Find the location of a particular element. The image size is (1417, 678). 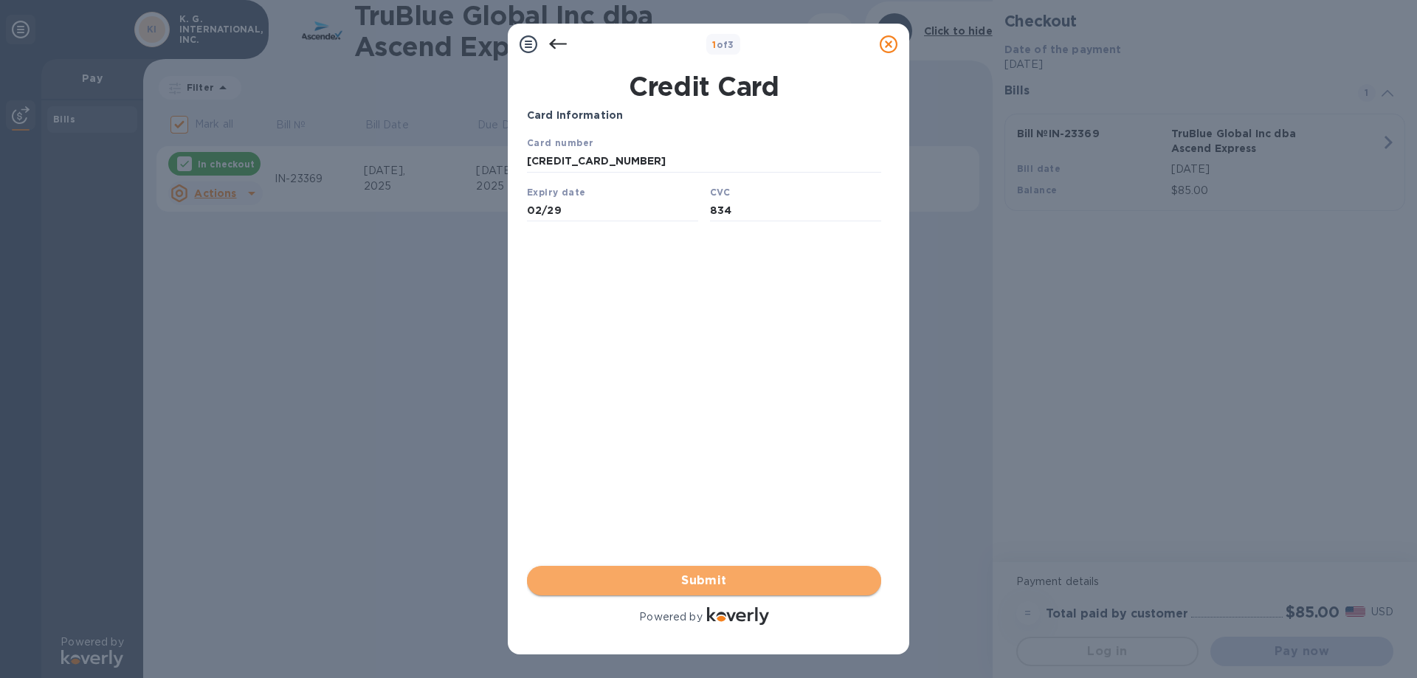

p: Powered by is located at coordinates (670, 617).